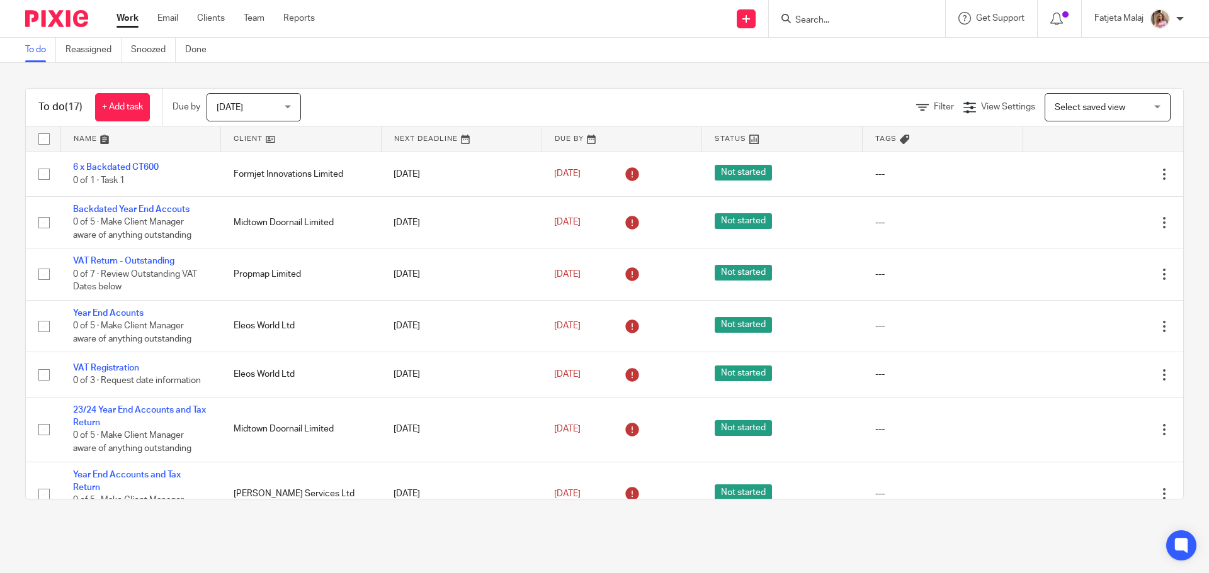 The height and width of the screenshot is (573, 1209). I want to click on input: Search, so click(850, 21).